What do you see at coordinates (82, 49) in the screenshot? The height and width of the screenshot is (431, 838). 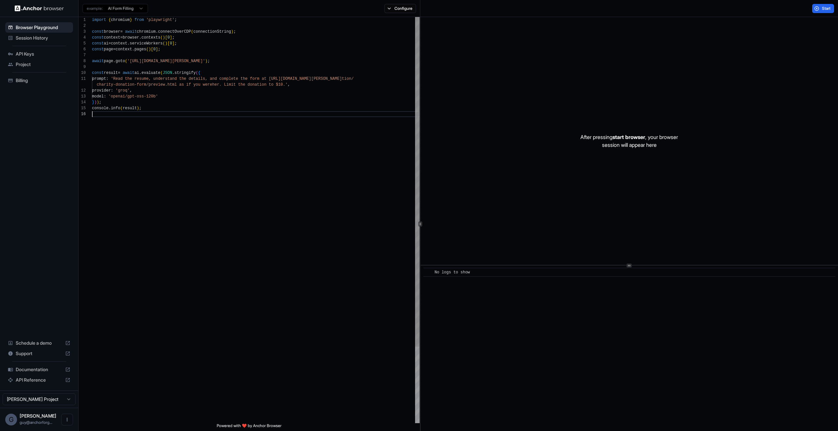 I see `div: 6` at bounding box center [82, 49].